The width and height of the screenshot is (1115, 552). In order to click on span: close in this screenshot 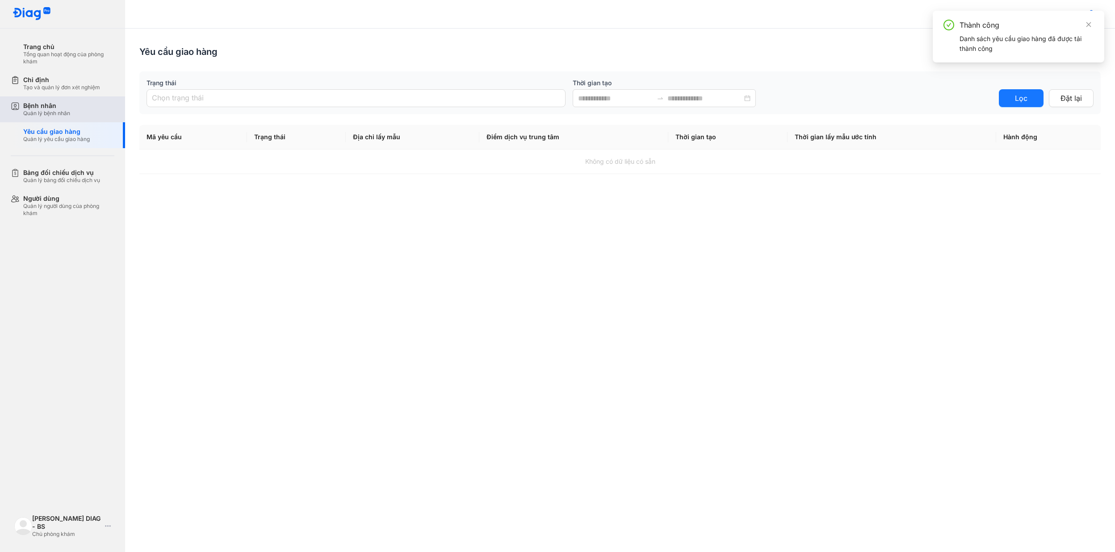, I will do `click(1088, 25)`.